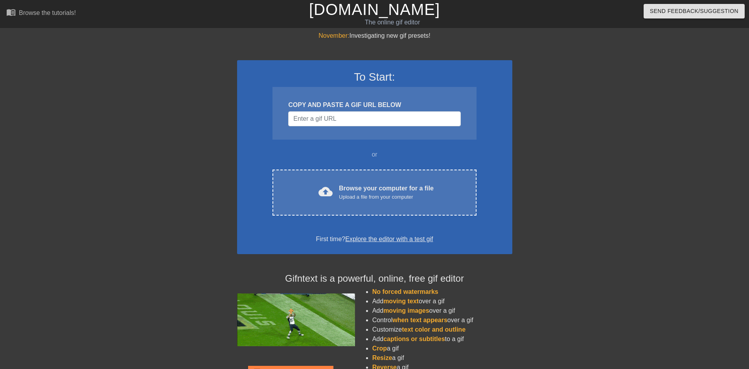 The width and height of the screenshot is (749, 369). I want to click on div: COPY AND PASTE A GIF URL BELOW, so click(374, 105).